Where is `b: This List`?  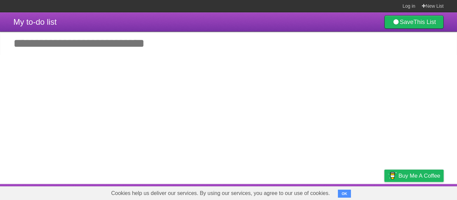
b: This List is located at coordinates (424, 22).